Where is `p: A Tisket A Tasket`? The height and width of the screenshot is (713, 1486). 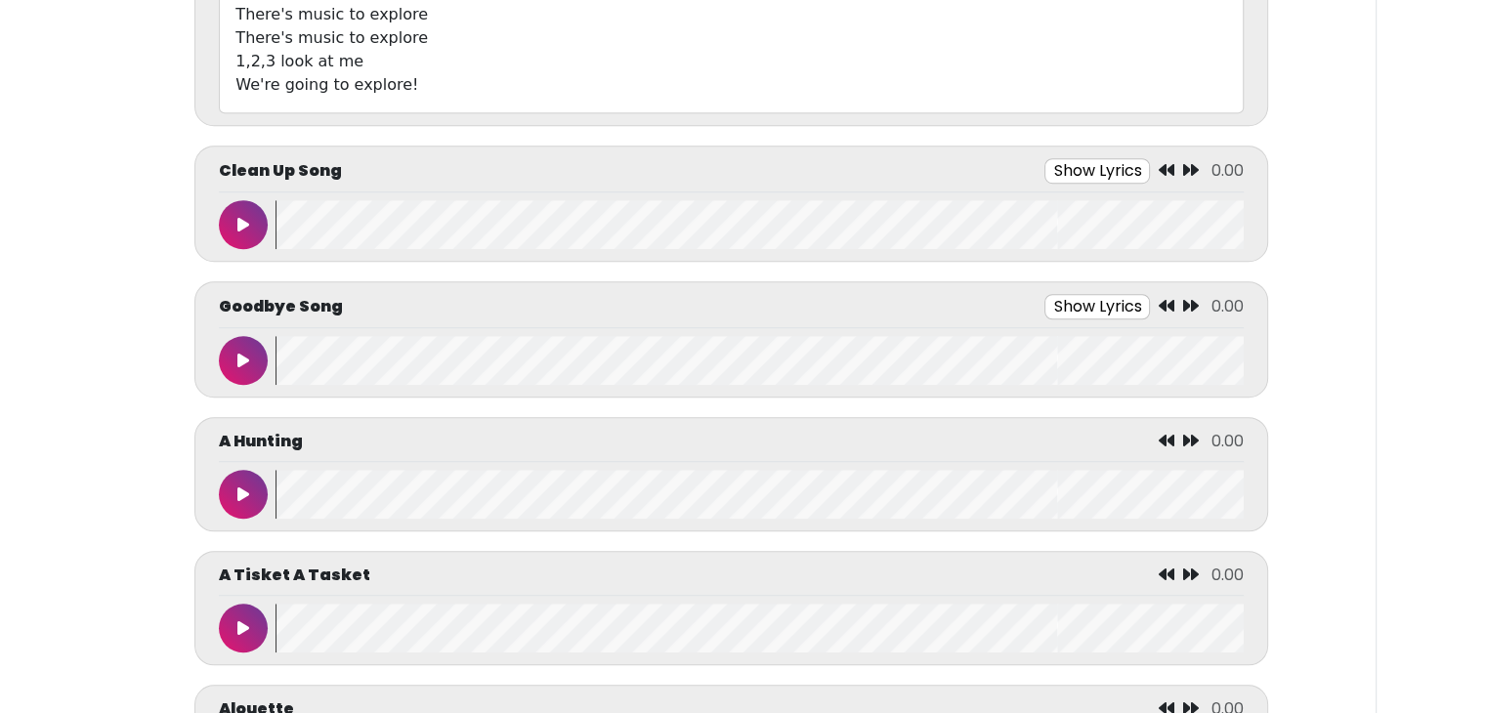 p: A Tisket A Tasket is located at coordinates (294, 575).